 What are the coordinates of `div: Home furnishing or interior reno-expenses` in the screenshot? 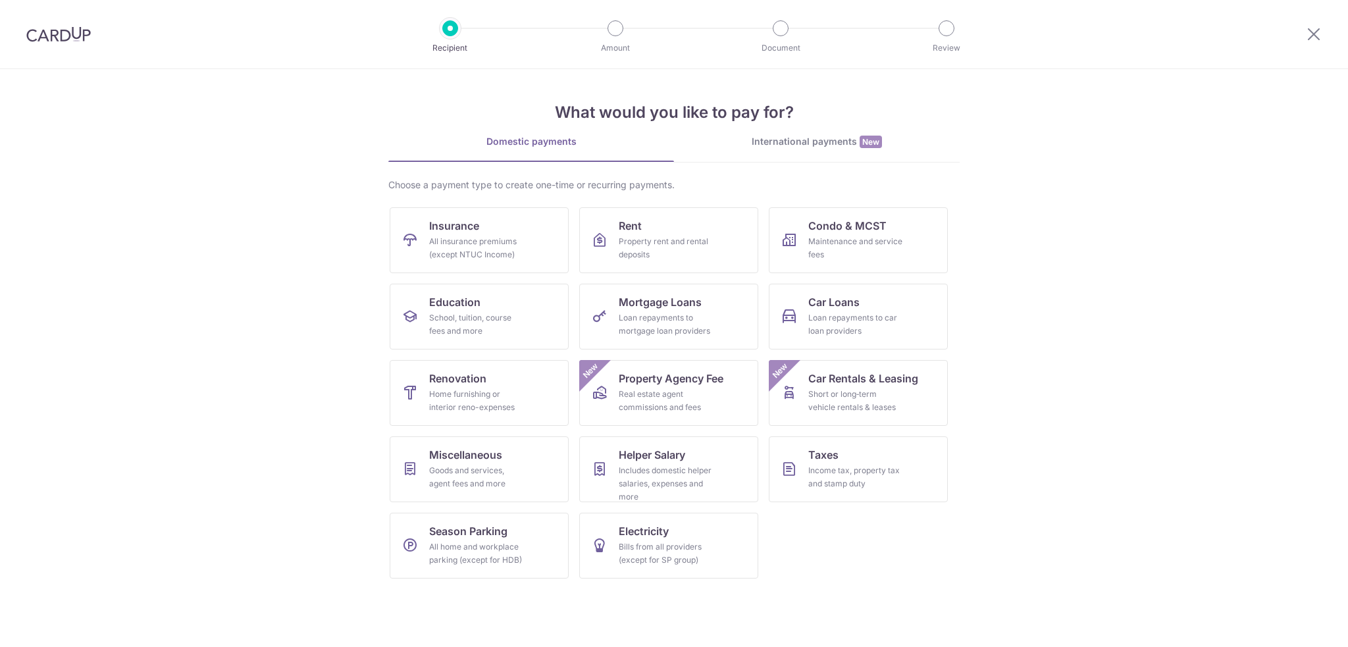 It's located at (476, 401).